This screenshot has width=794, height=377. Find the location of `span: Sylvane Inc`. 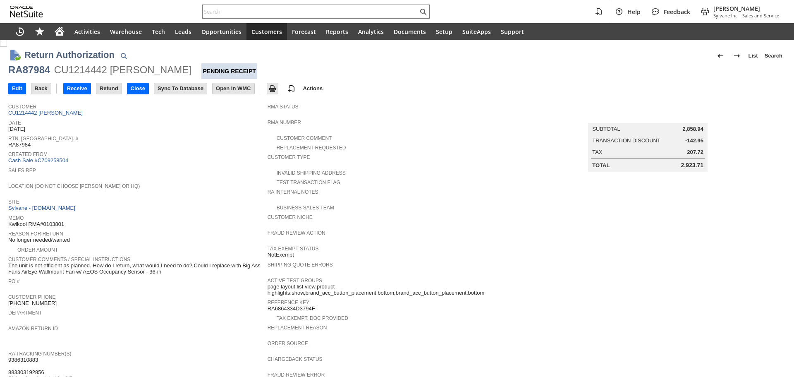

span: Sylvane Inc is located at coordinates (725, 15).